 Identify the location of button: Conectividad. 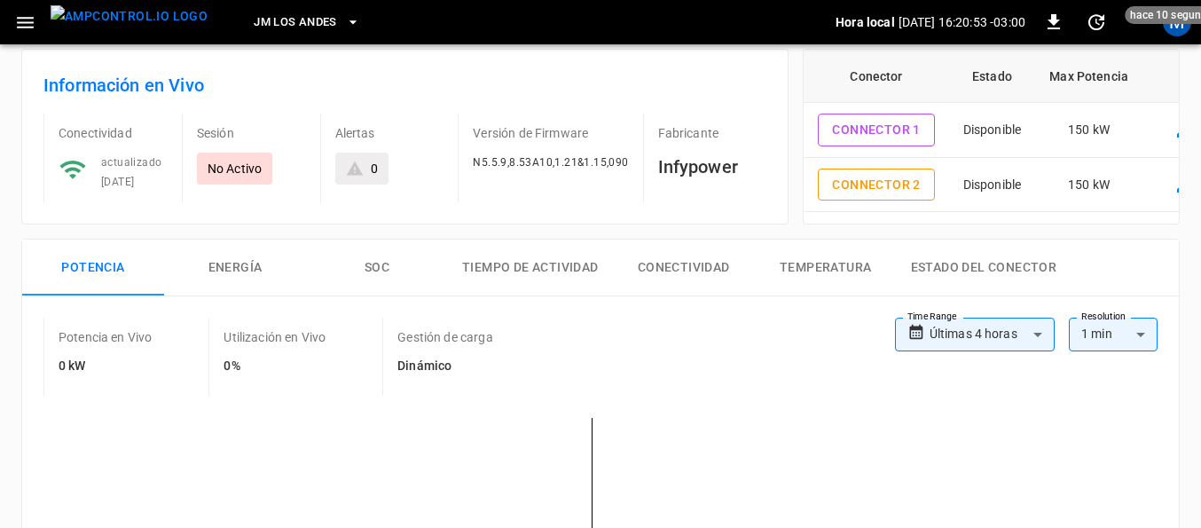
(684, 268).